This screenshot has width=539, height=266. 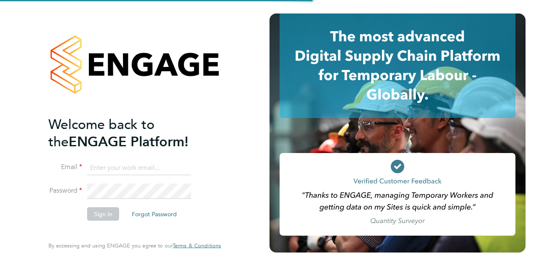 What do you see at coordinates (103, 214) in the screenshot?
I see `button: Sign In` at bounding box center [103, 214].